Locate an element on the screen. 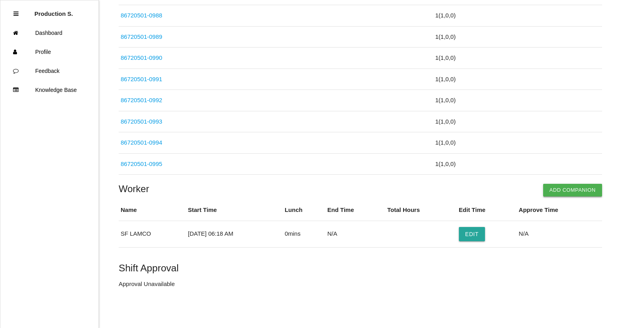  a: Dashboard is located at coordinates (49, 33).